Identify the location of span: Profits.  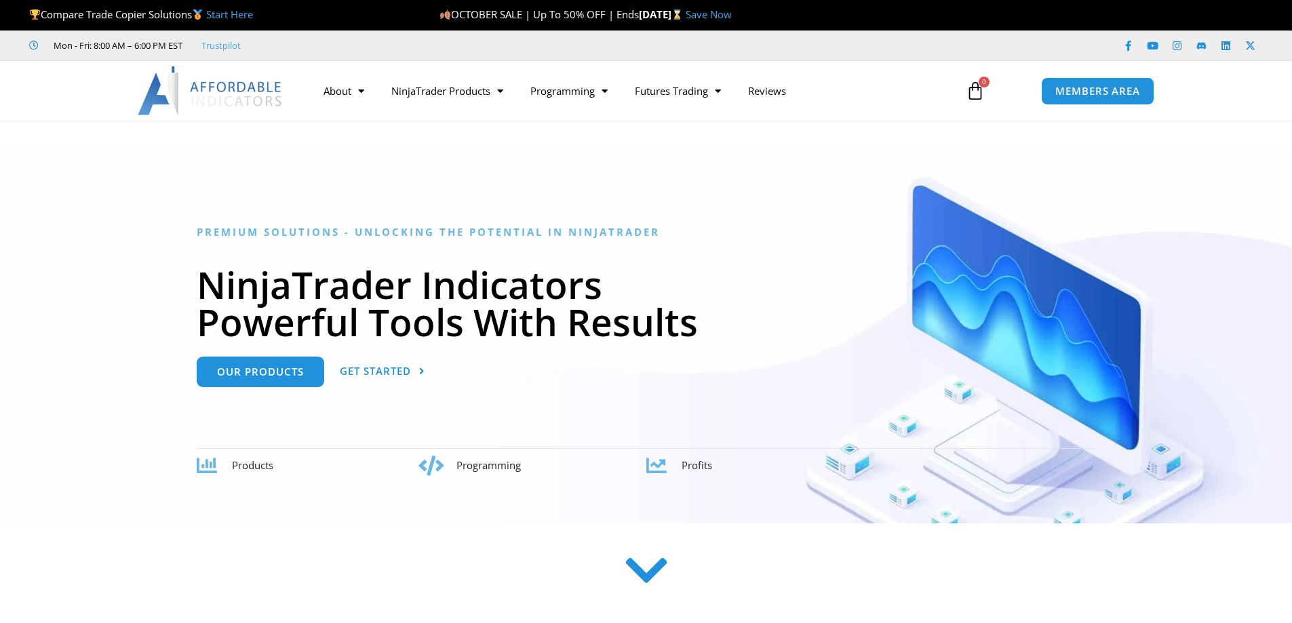
(697, 465).